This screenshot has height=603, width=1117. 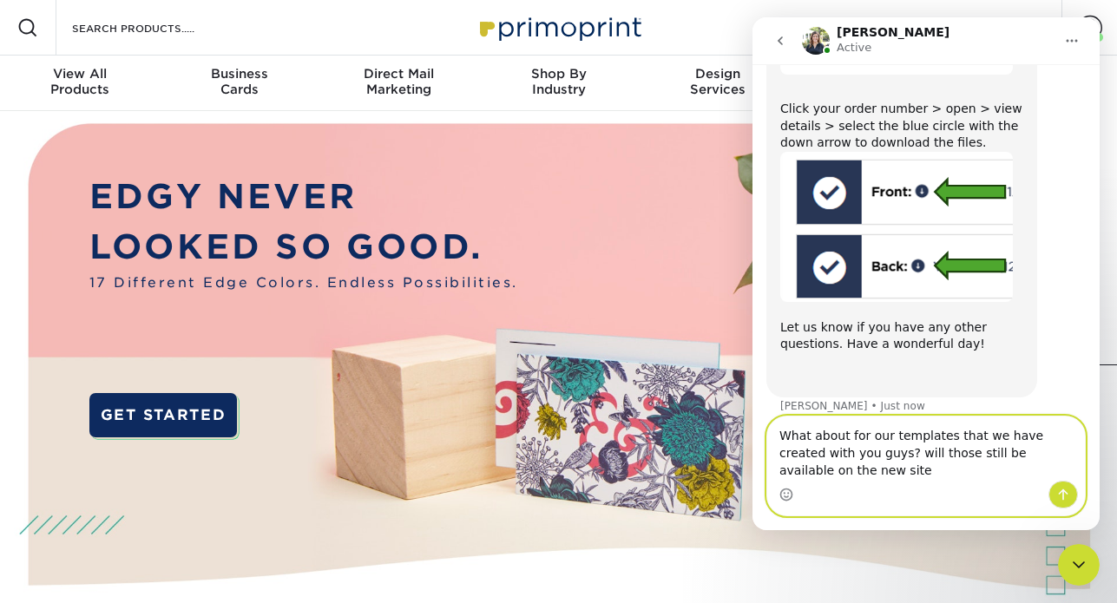 What do you see at coordinates (28, 23) in the screenshot?
I see `button: go back` at bounding box center [28, 23].